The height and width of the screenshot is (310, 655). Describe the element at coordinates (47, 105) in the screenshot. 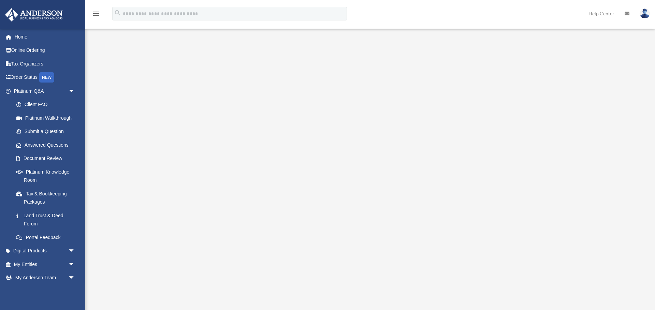

I see `a: Client FAQ` at that location.